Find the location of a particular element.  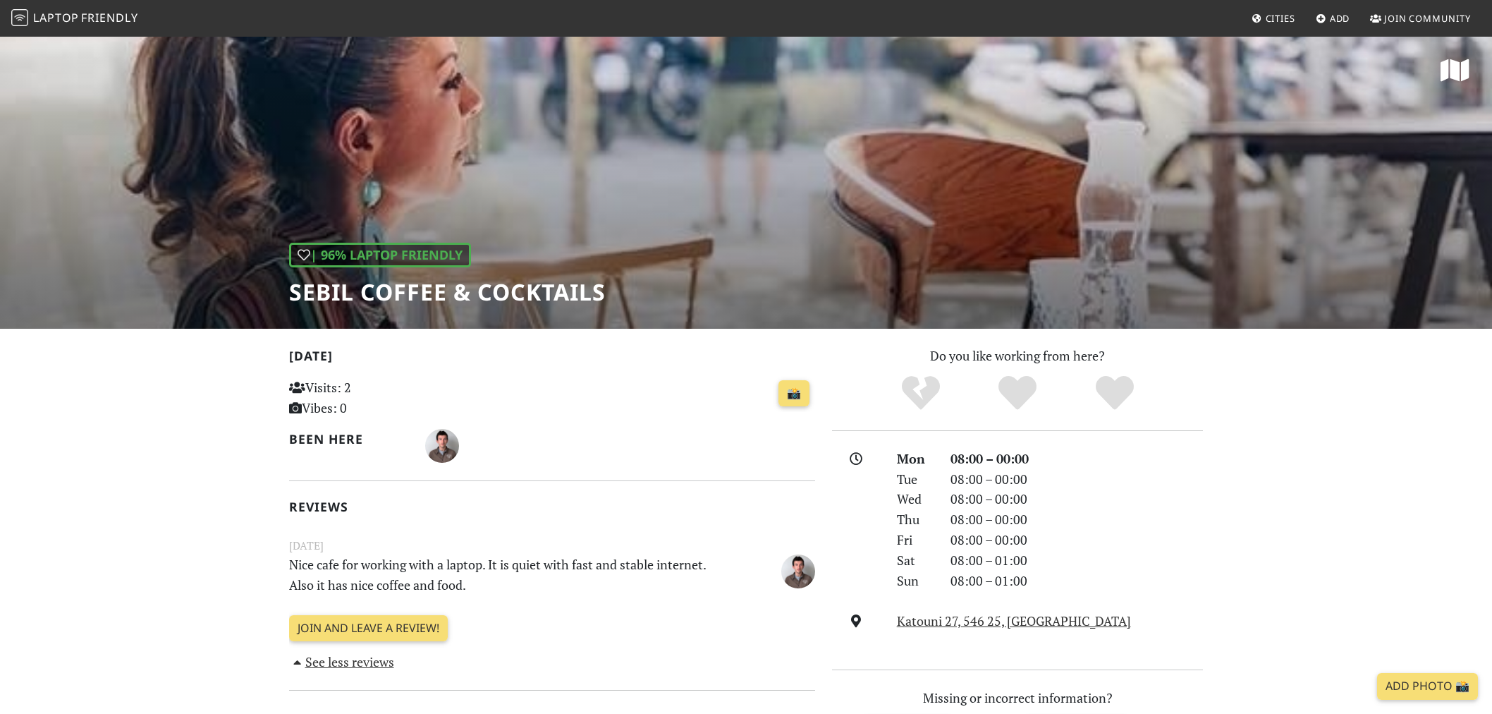

a: Join Community is located at coordinates (1420, 18).